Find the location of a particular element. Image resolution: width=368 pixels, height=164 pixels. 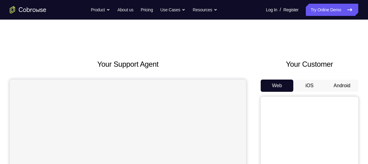

button: Android is located at coordinates (342, 85).